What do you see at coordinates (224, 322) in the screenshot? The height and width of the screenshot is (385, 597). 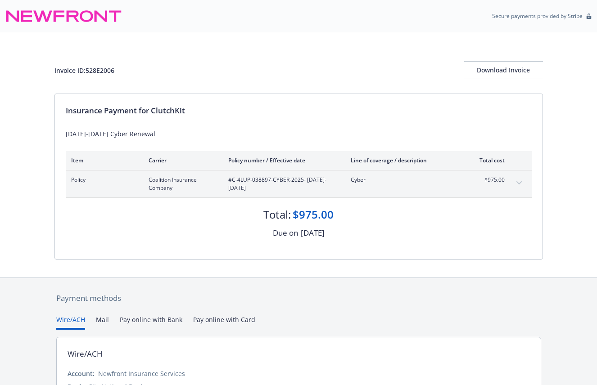 I see `button: Pay online with Card` at bounding box center [224, 322].